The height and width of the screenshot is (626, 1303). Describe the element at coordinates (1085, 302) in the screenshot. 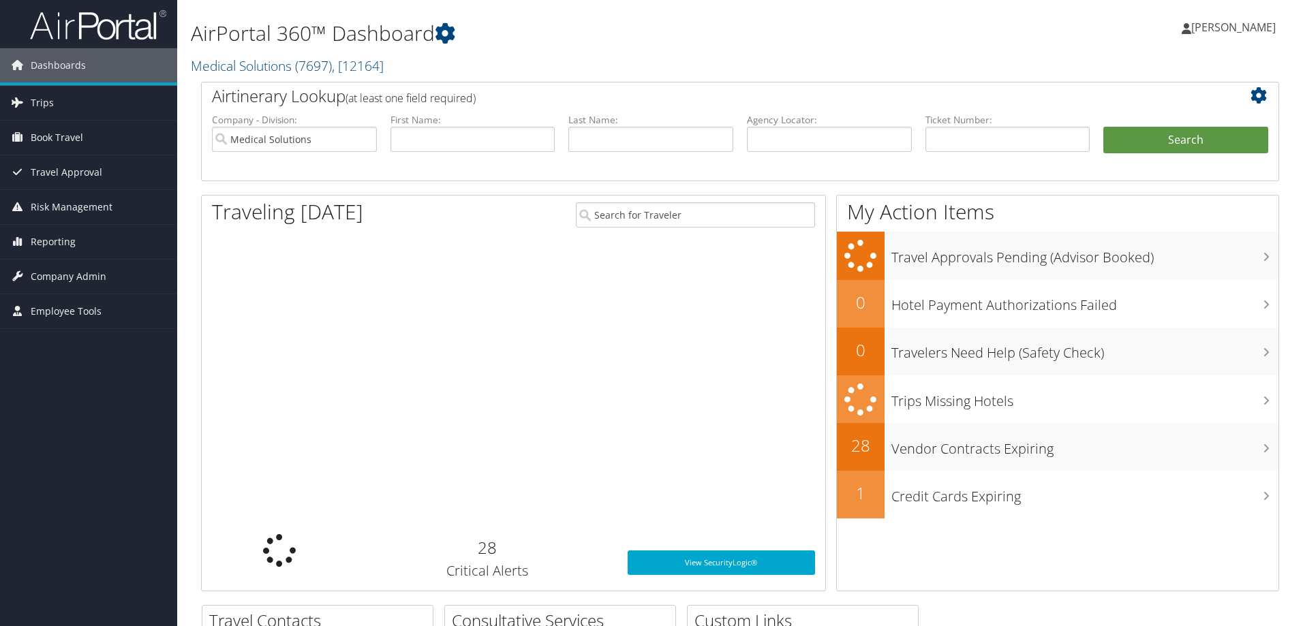

I see `h3: Hotel Payment Authorizations Failed` at that location.